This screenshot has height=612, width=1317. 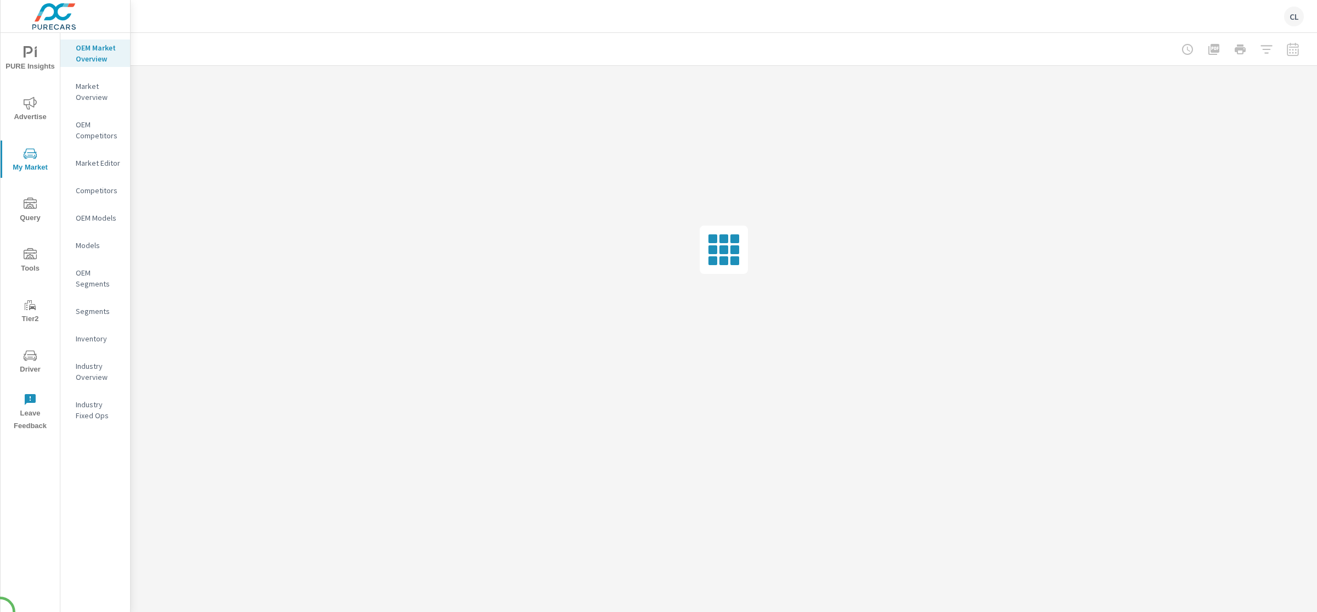 I want to click on span: Tier2, so click(x=30, y=312).